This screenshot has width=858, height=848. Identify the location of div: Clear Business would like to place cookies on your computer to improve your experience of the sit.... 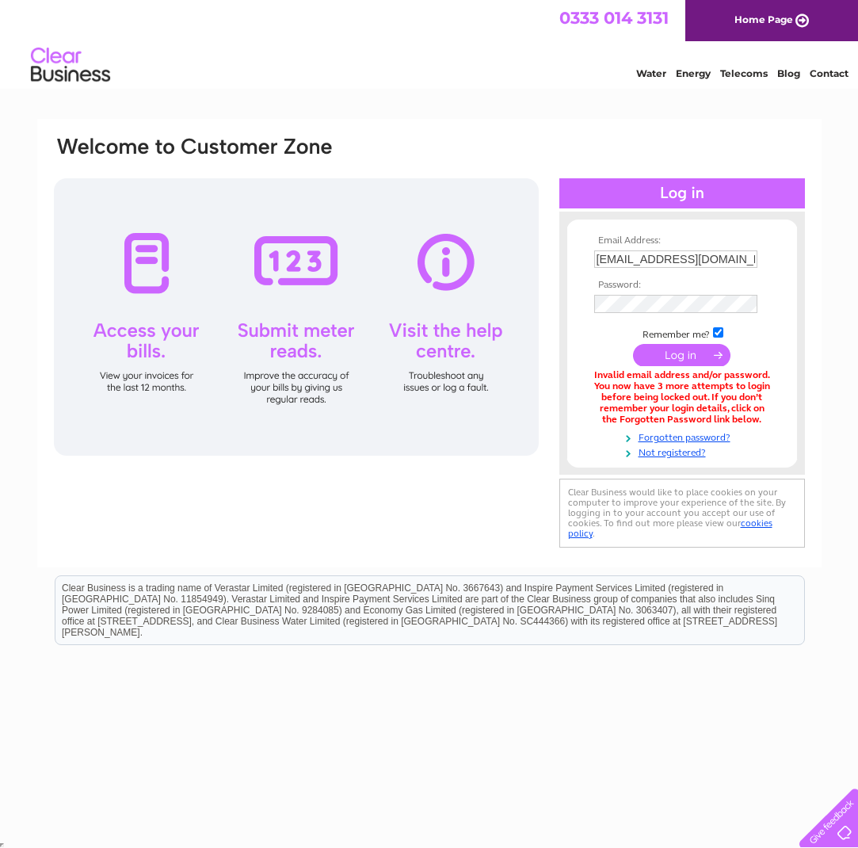
(682, 513).